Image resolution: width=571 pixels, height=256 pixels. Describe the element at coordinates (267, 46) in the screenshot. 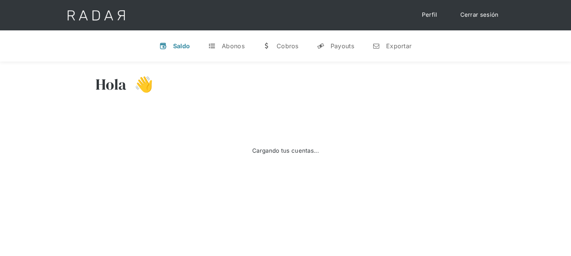

I see `div: w` at that location.